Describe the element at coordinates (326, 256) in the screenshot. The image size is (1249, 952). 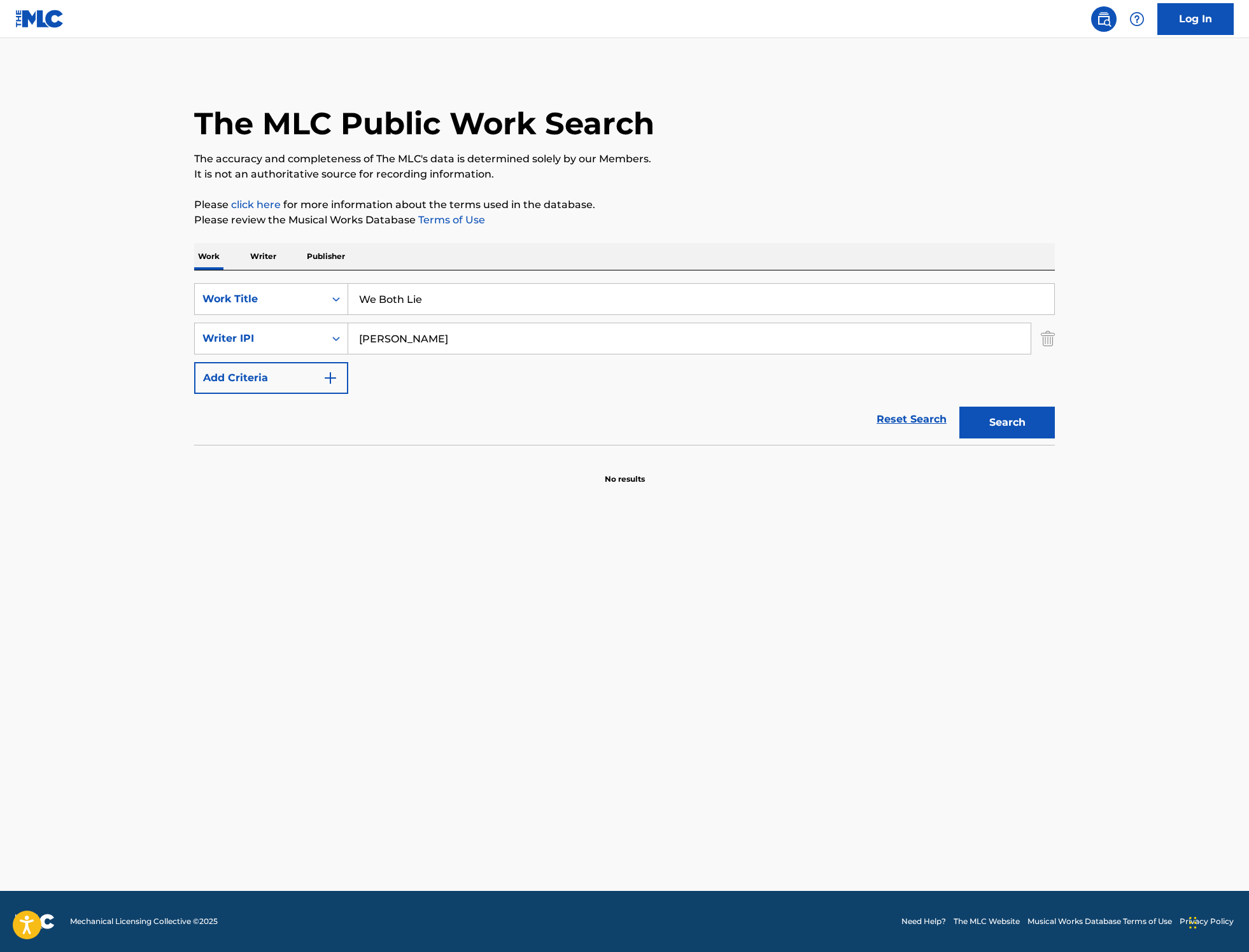
I see `p: Publisher` at that location.